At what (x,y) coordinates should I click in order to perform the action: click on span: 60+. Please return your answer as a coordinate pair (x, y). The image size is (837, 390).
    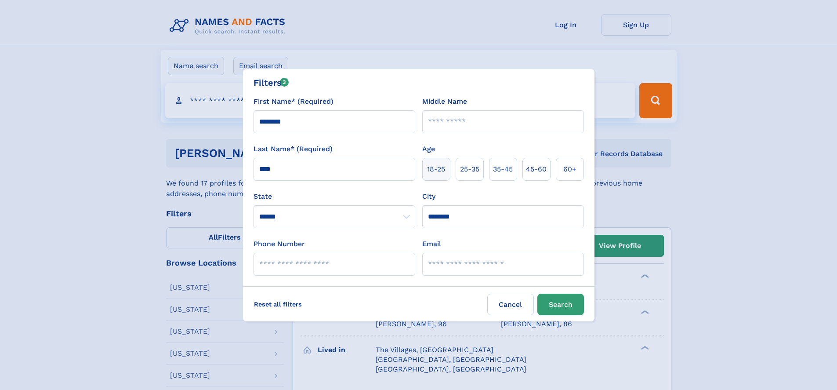
    Looking at the image, I should click on (570, 169).